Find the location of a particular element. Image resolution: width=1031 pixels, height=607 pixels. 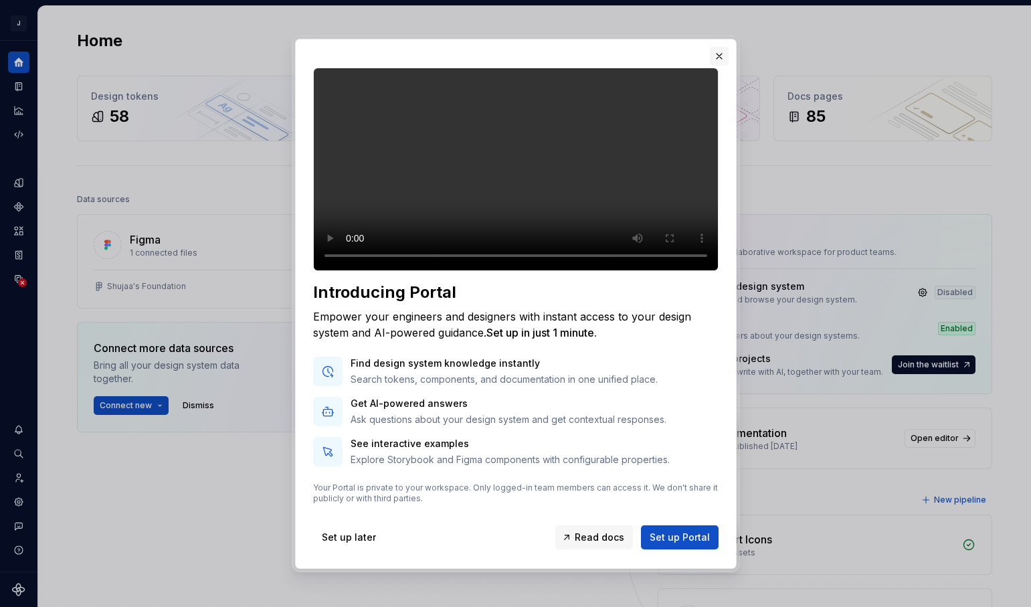

div: Empower your engineers and designers with instant access to your design system and AI-powered gui... is located at coordinates (516, 325).